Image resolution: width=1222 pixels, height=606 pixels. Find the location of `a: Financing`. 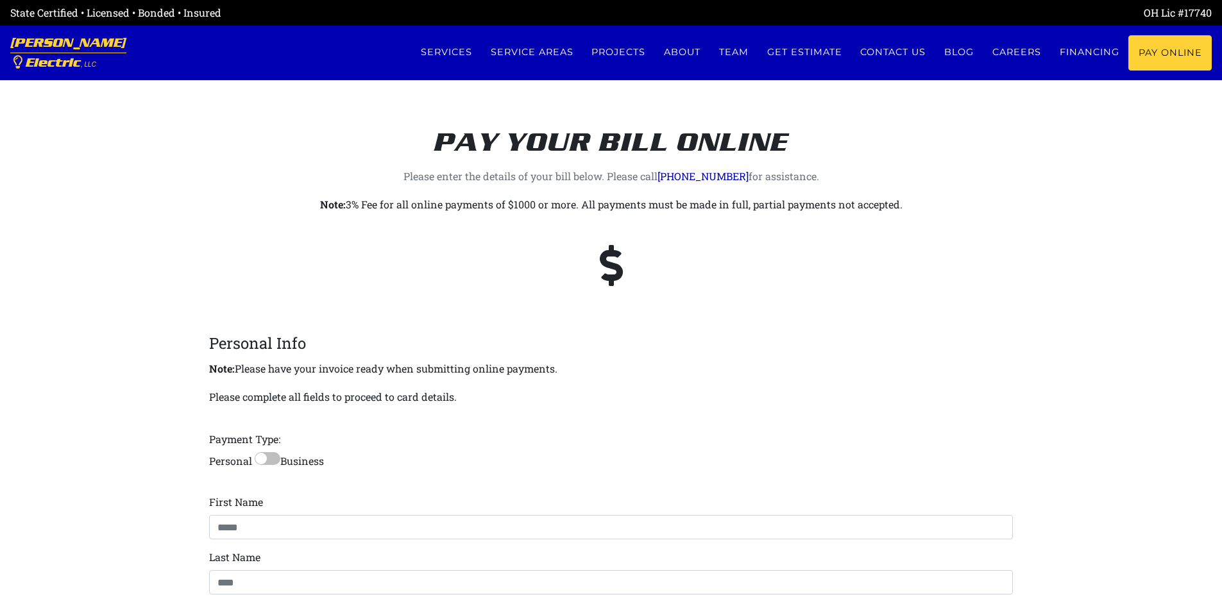

a: Financing is located at coordinates (1089, 52).